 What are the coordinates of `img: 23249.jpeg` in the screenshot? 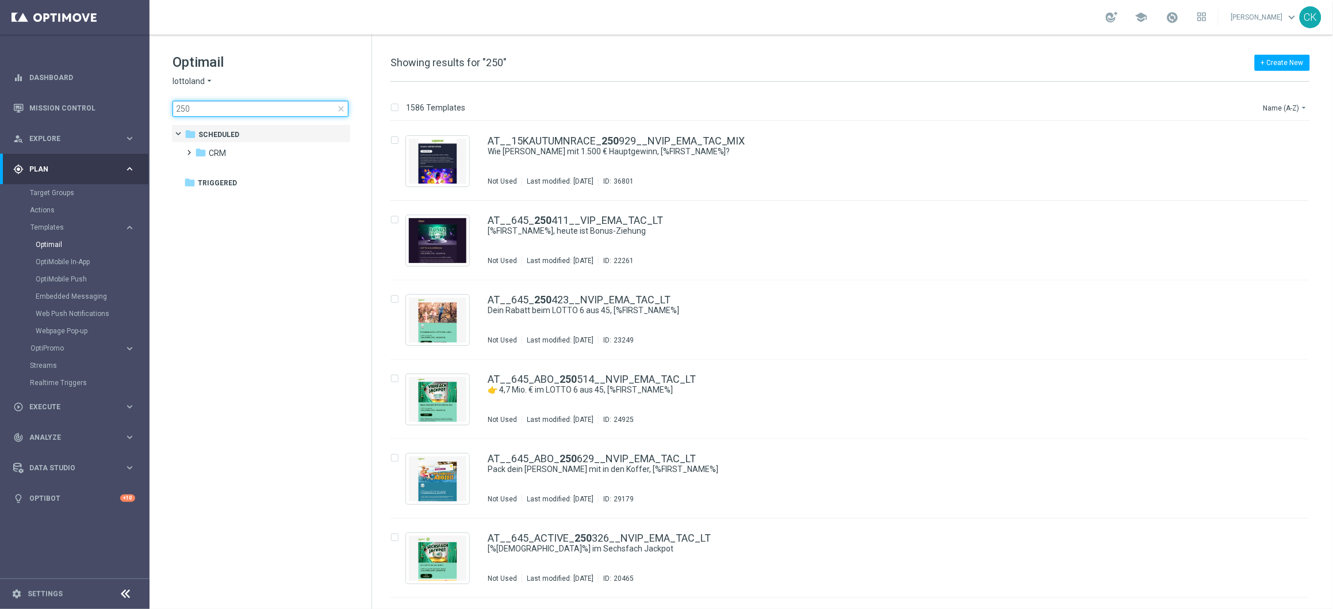 It's located at (438, 320).